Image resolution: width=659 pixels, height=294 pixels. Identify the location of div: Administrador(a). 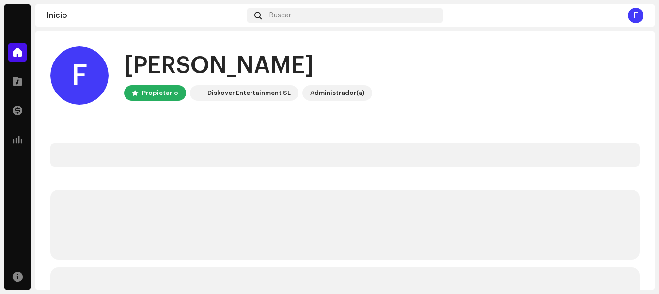
(337, 93).